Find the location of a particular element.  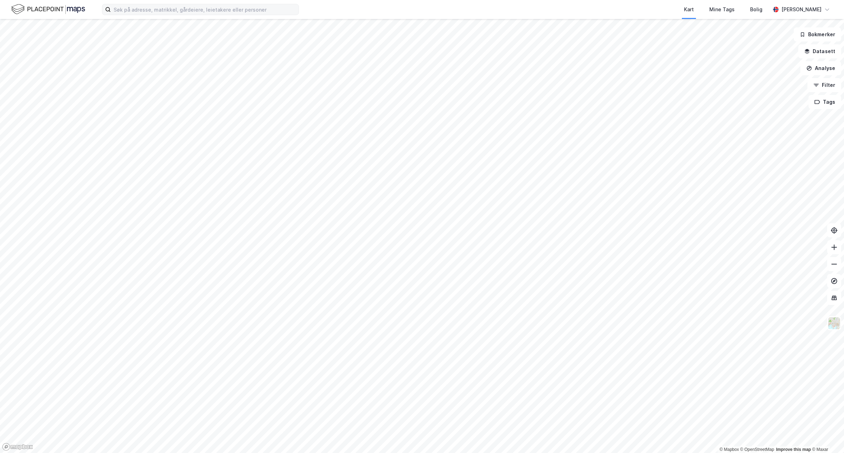

img: logo.f888ab2527a4732fd821a326f86c7f29.svg is located at coordinates (48, 9).